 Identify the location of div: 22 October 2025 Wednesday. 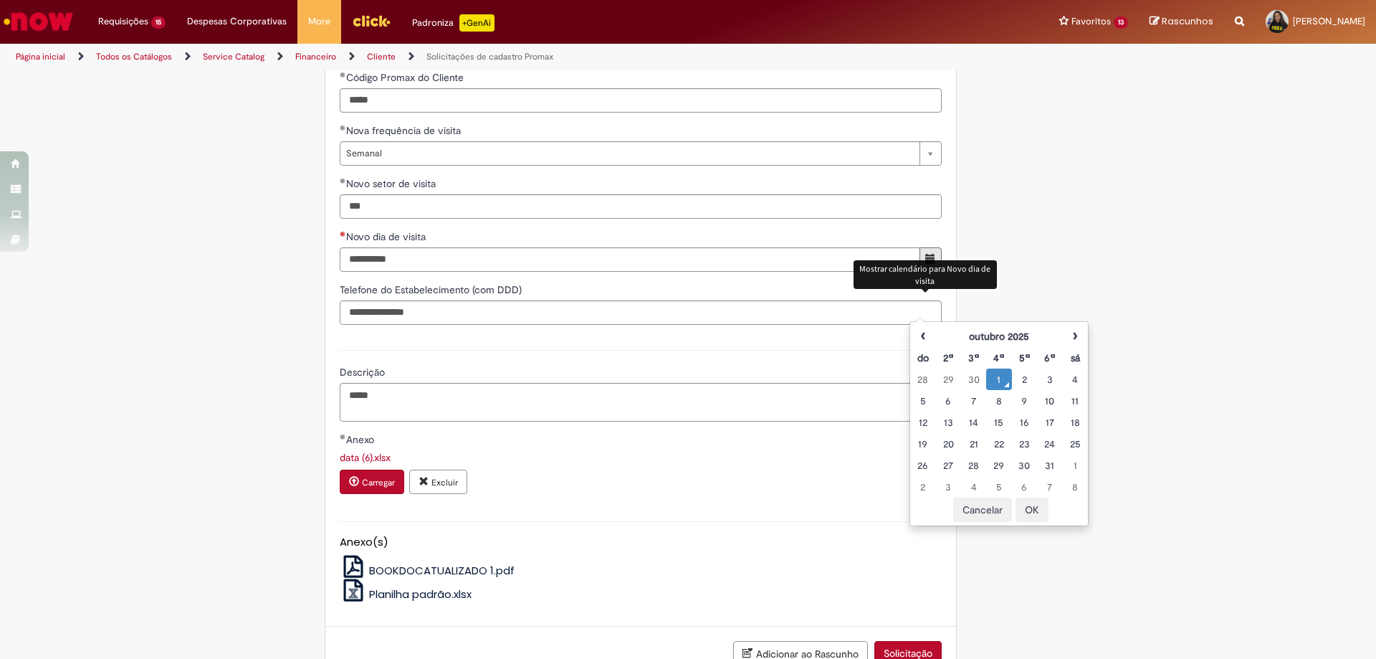
(998, 444).